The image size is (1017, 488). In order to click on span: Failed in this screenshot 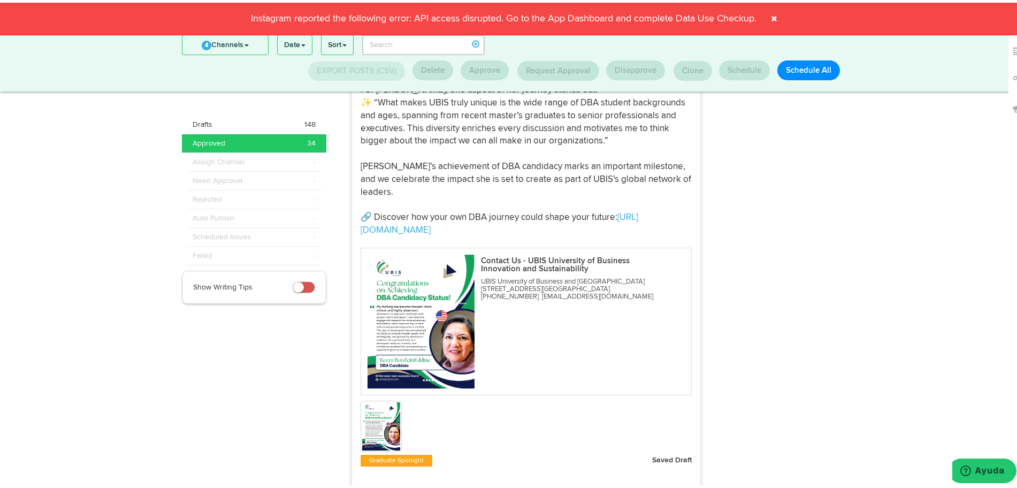, I will do `click(202, 253)`.